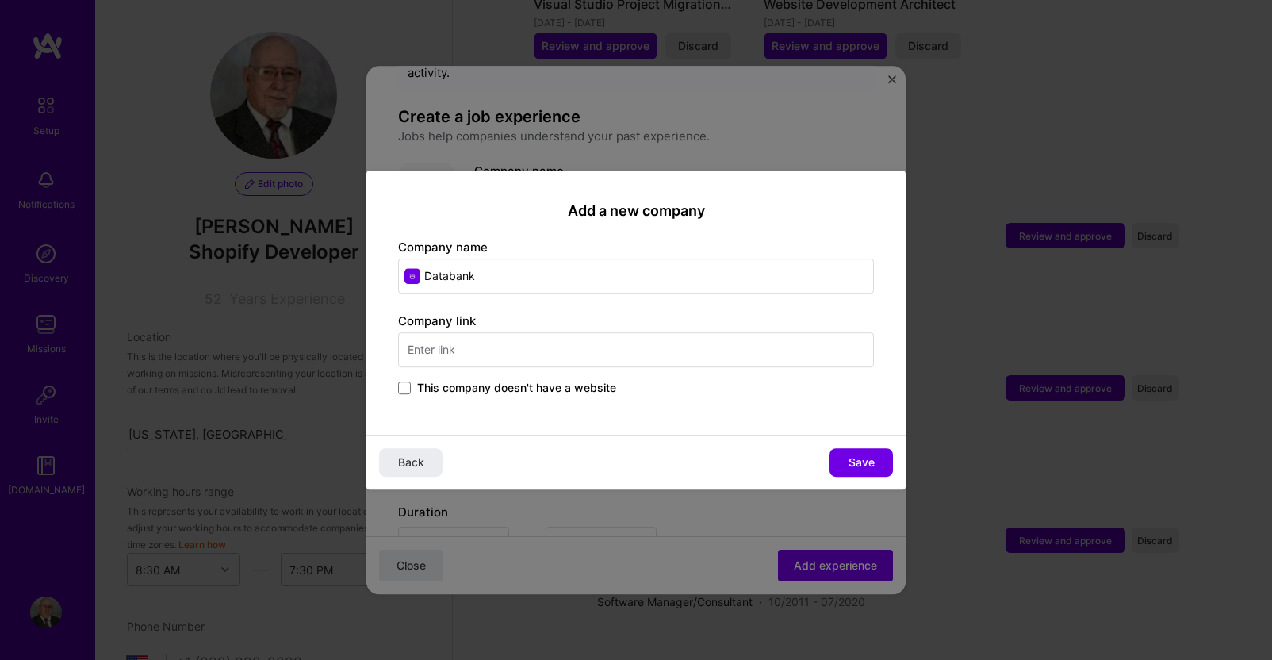 This screenshot has height=660, width=1272. Describe the element at coordinates (442, 247) in the screenshot. I see `label: Company name` at that location.